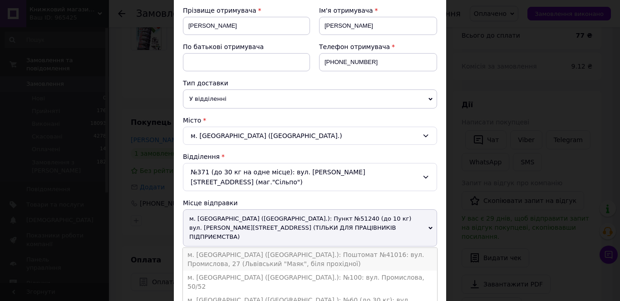 The width and height of the screenshot is (620, 301). I want to click on span: По батькові отримувача, so click(223, 47).